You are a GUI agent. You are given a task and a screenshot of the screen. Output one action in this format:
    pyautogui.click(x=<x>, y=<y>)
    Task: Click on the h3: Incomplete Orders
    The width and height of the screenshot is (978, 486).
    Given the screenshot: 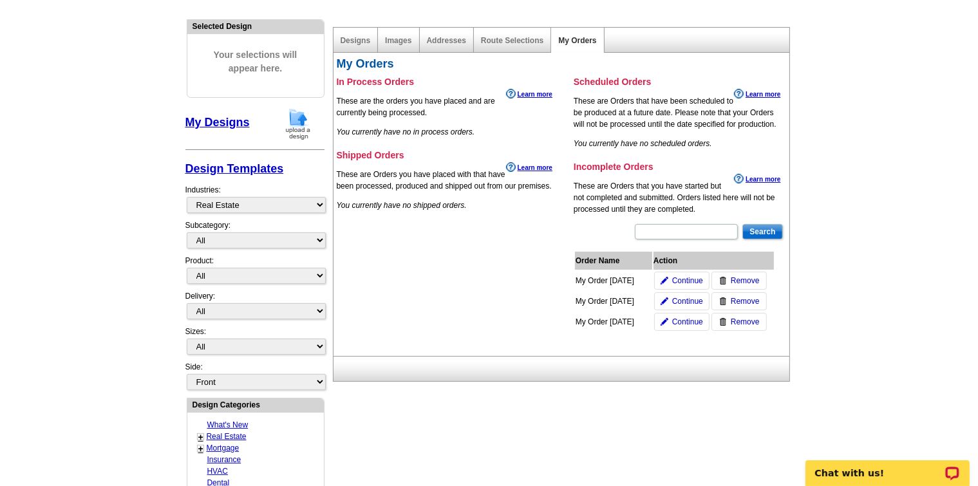 What is the action you would take?
    pyautogui.click(x=679, y=167)
    